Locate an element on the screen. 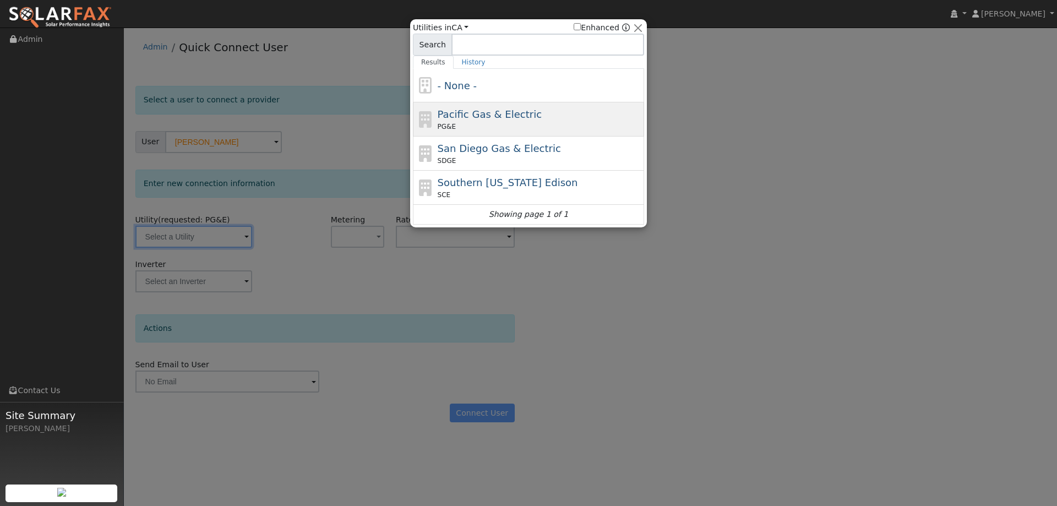  span: San Diego Gas & Electric is located at coordinates (499, 148).